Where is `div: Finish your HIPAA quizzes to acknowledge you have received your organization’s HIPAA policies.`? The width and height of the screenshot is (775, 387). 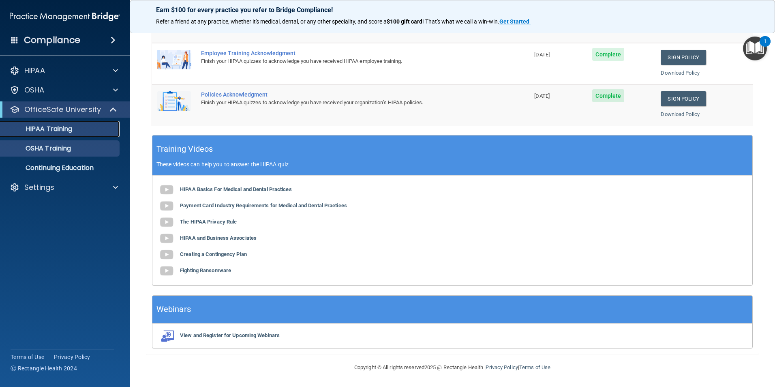 div: Finish your HIPAA quizzes to acknowledge you have received your organization’s HIPAA policies. is located at coordinates (345, 103).